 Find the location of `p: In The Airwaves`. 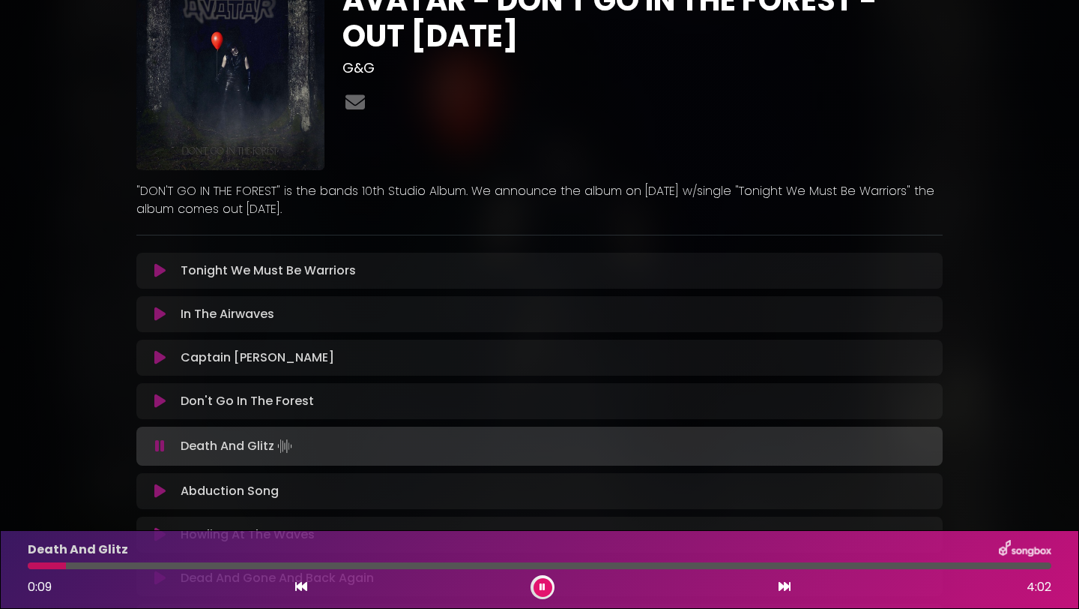

p: In The Airwaves is located at coordinates (227, 314).